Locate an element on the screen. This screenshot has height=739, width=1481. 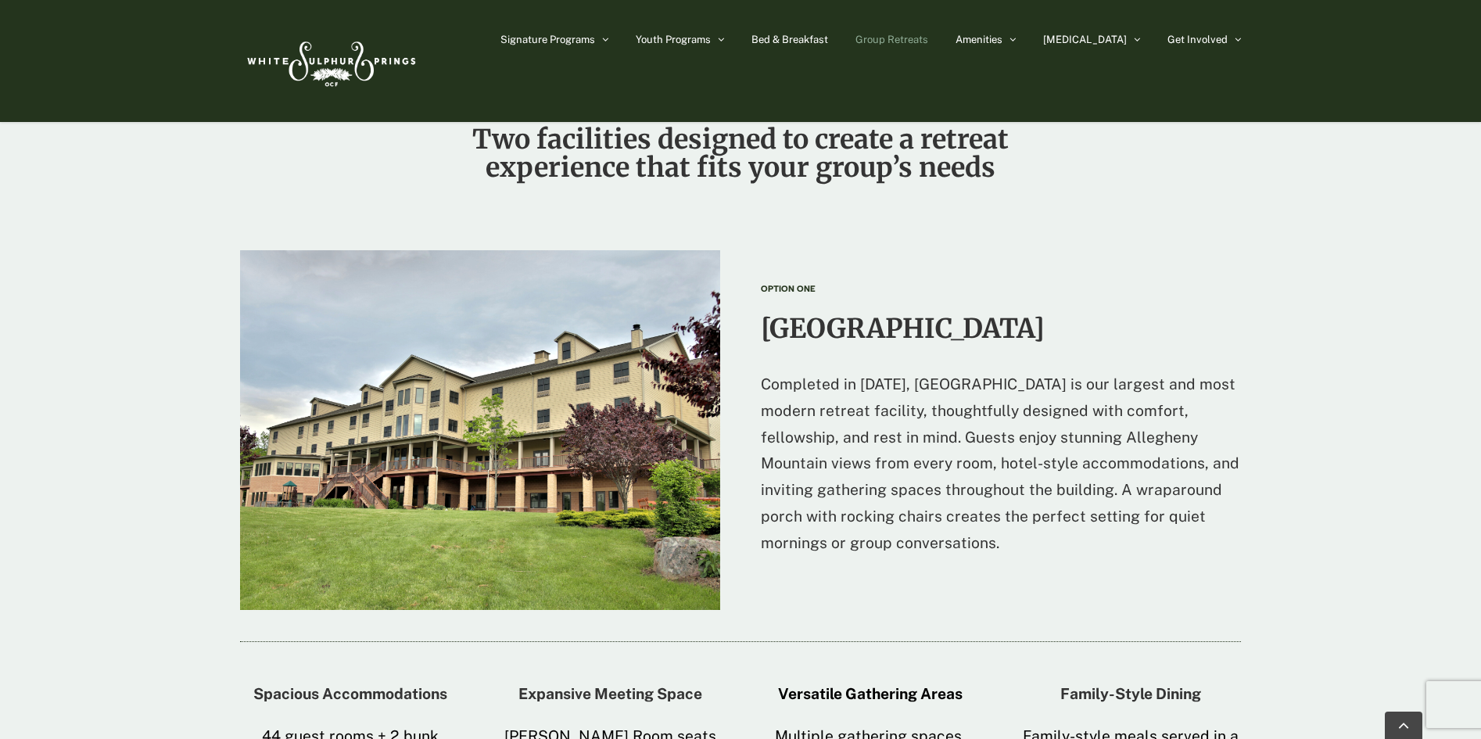
img: Heritage House is located at coordinates (480, 430).